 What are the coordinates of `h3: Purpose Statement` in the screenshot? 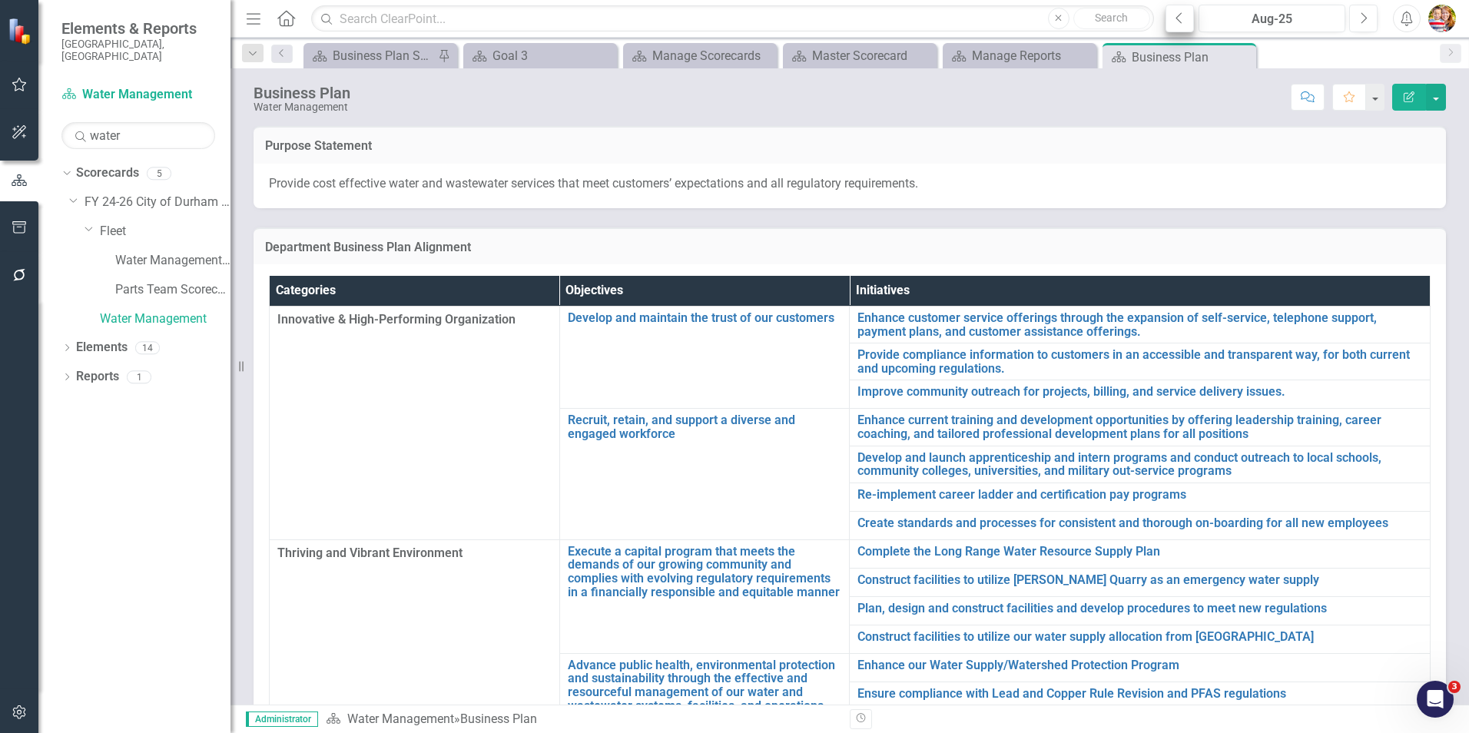 It's located at (850, 146).